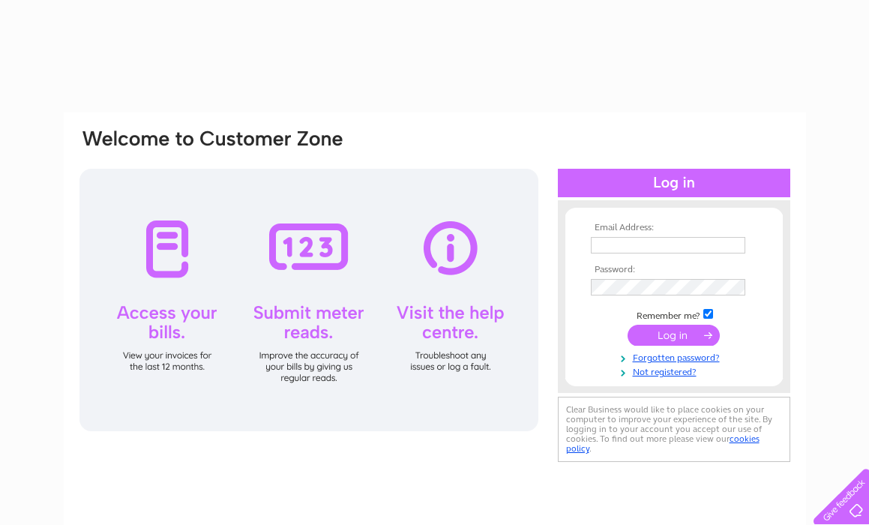 The height and width of the screenshot is (525, 869). What do you see at coordinates (676, 356) in the screenshot?
I see `a: Forgotten password?` at bounding box center [676, 356].